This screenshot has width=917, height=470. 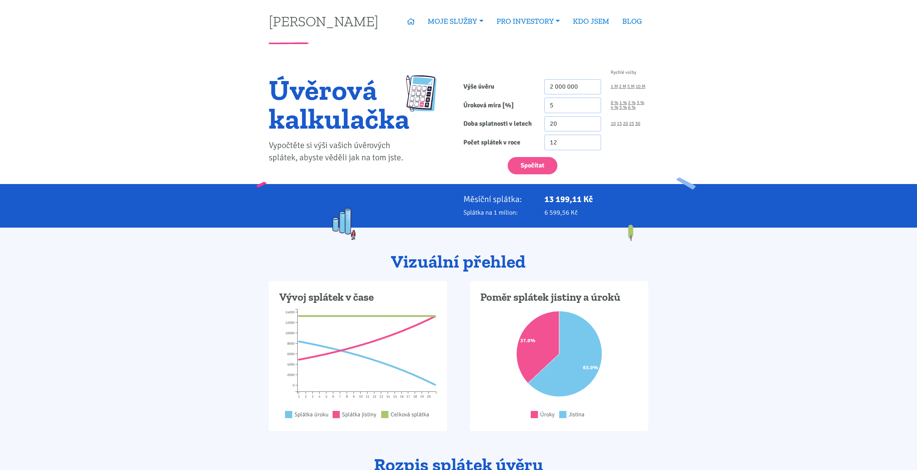 What do you see at coordinates (429, 397) in the screenshot?
I see `tspan: 20` at bounding box center [429, 397].